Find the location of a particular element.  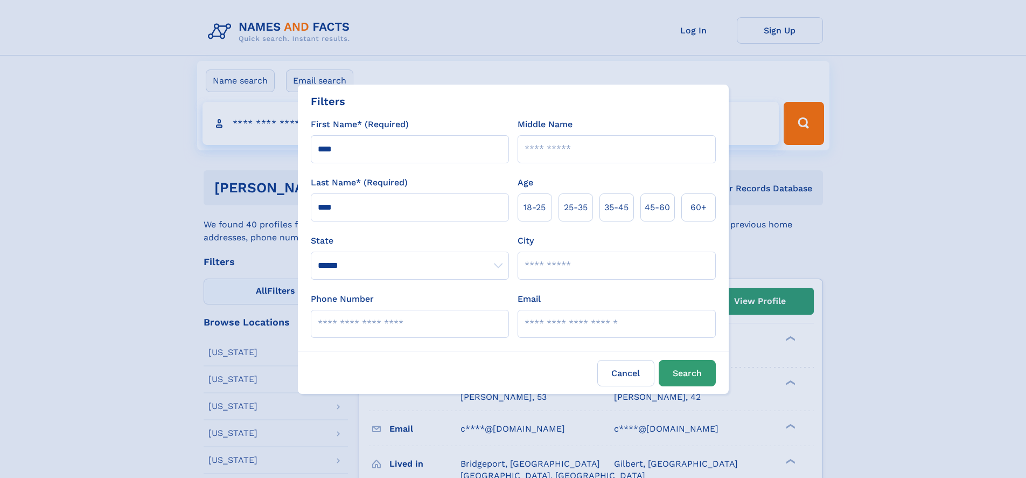

label: First Name* (Required) is located at coordinates (360, 124).